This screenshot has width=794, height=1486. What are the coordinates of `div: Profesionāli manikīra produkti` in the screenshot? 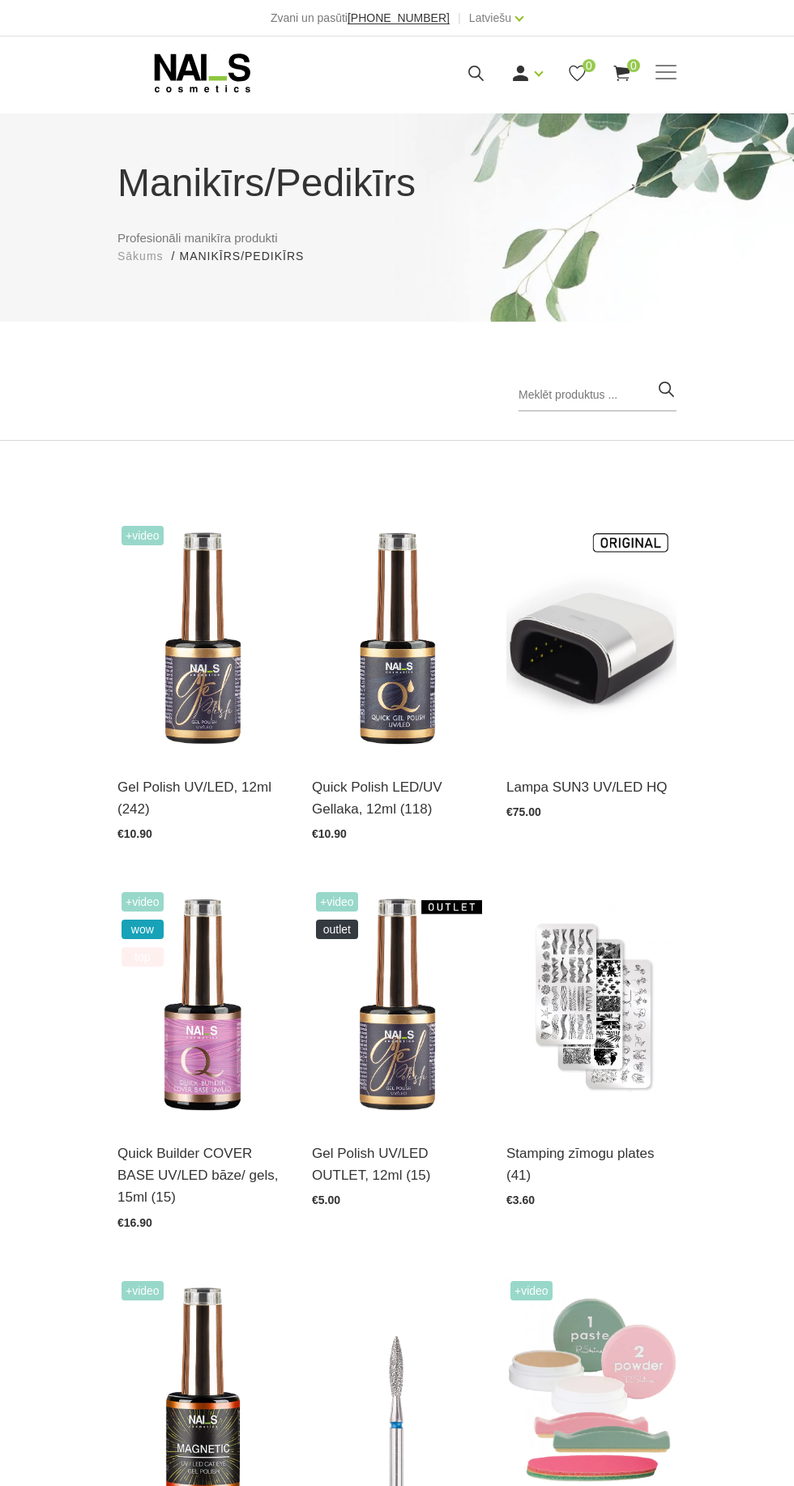 It's located at (397, 209).